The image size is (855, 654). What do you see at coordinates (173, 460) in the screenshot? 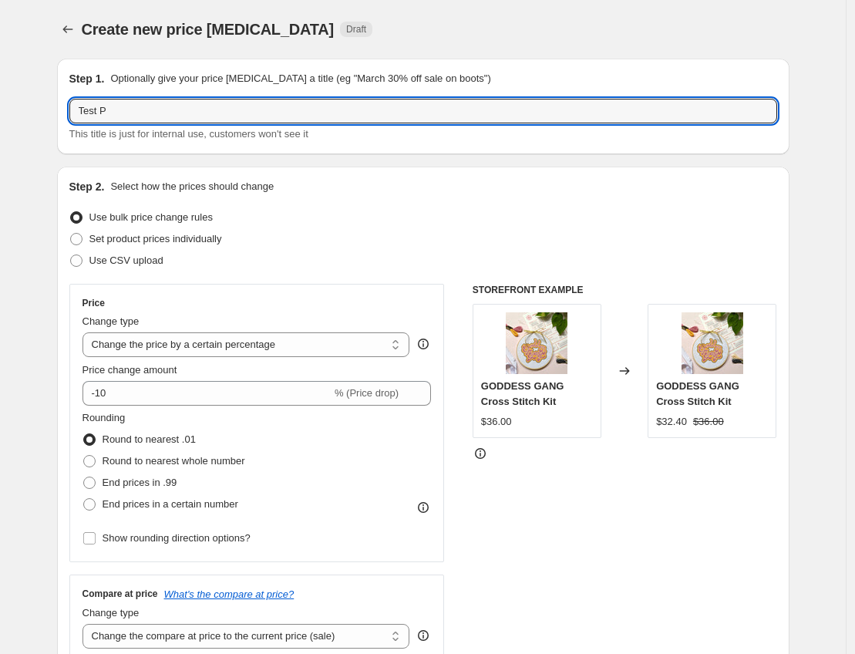
I see `span: Round to nearest whole number` at bounding box center [173, 460].